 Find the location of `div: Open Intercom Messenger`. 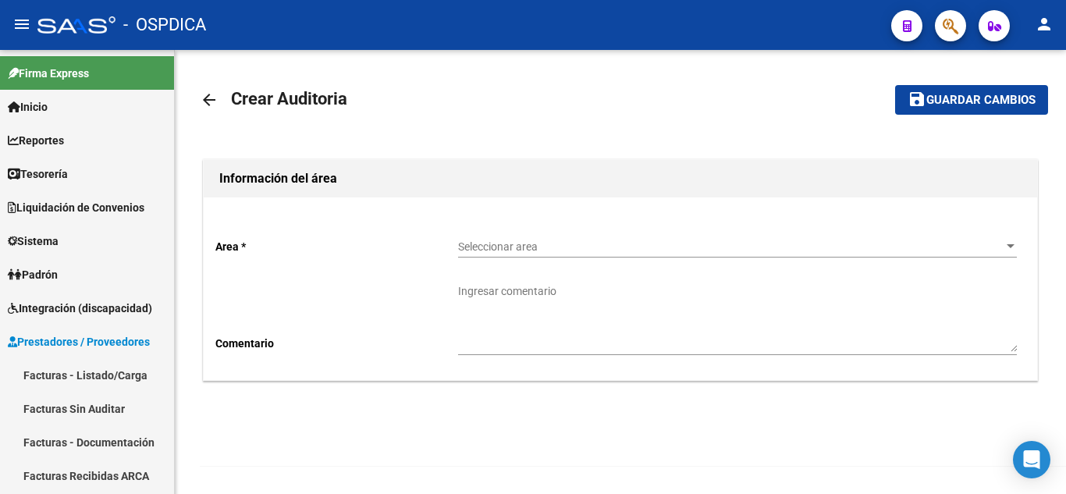

div: Open Intercom Messenger is located at coordinates (1032, 460).